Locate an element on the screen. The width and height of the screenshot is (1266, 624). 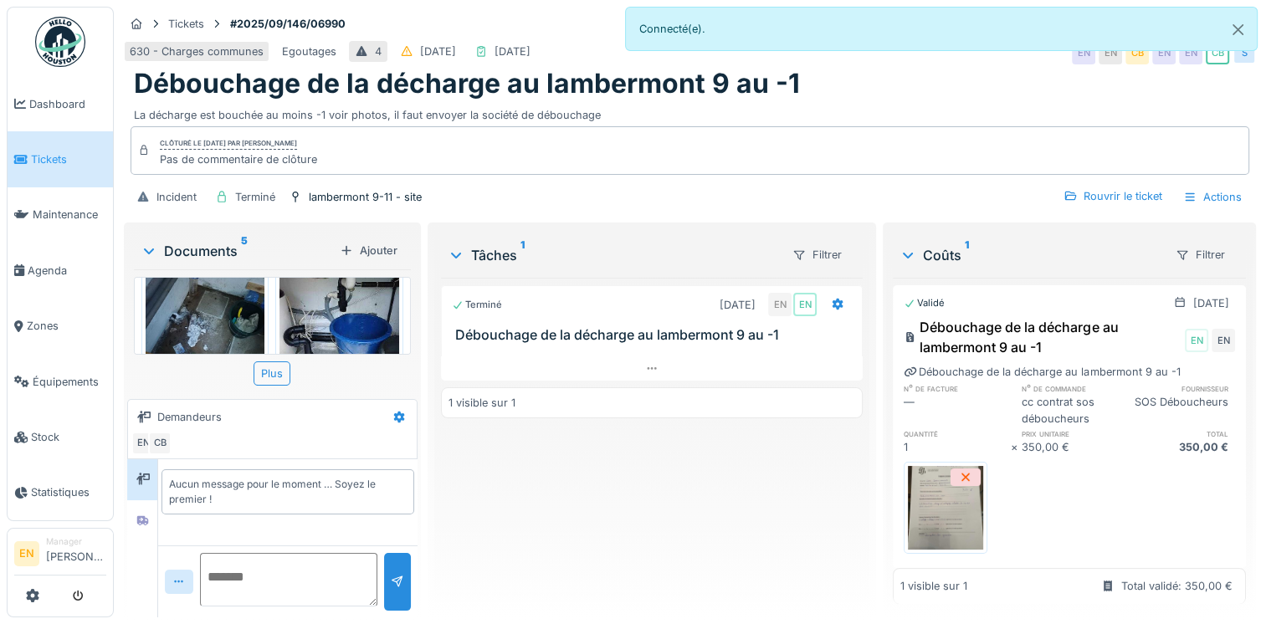
a: Zones is located at coordinates (60, 326).